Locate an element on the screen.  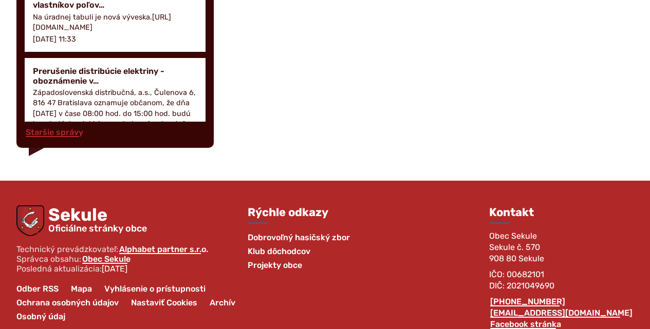
h3: Kontakt is located at coordinates (561, 214).